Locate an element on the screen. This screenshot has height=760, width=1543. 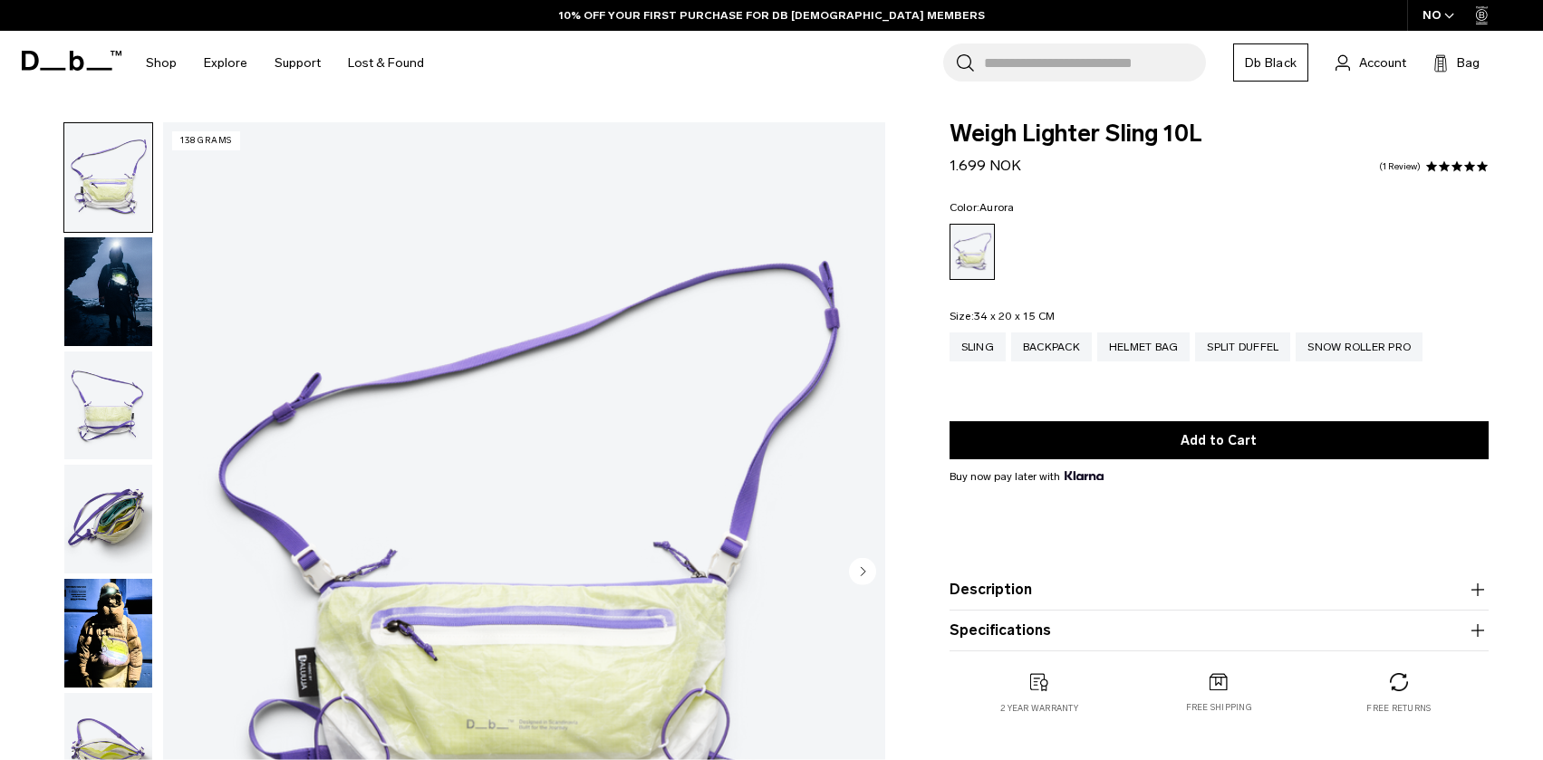
button: Specifications is located at coordinates (1219, 631).